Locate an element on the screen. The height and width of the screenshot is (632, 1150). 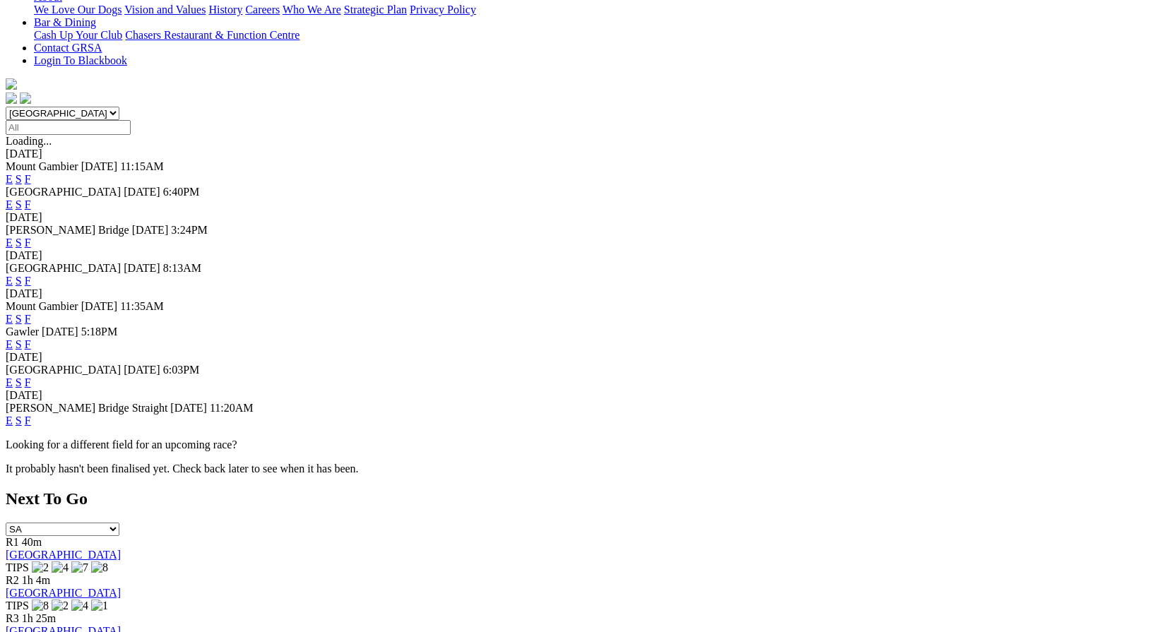
div: Bar & Dining is located at coordinates (589, 35).